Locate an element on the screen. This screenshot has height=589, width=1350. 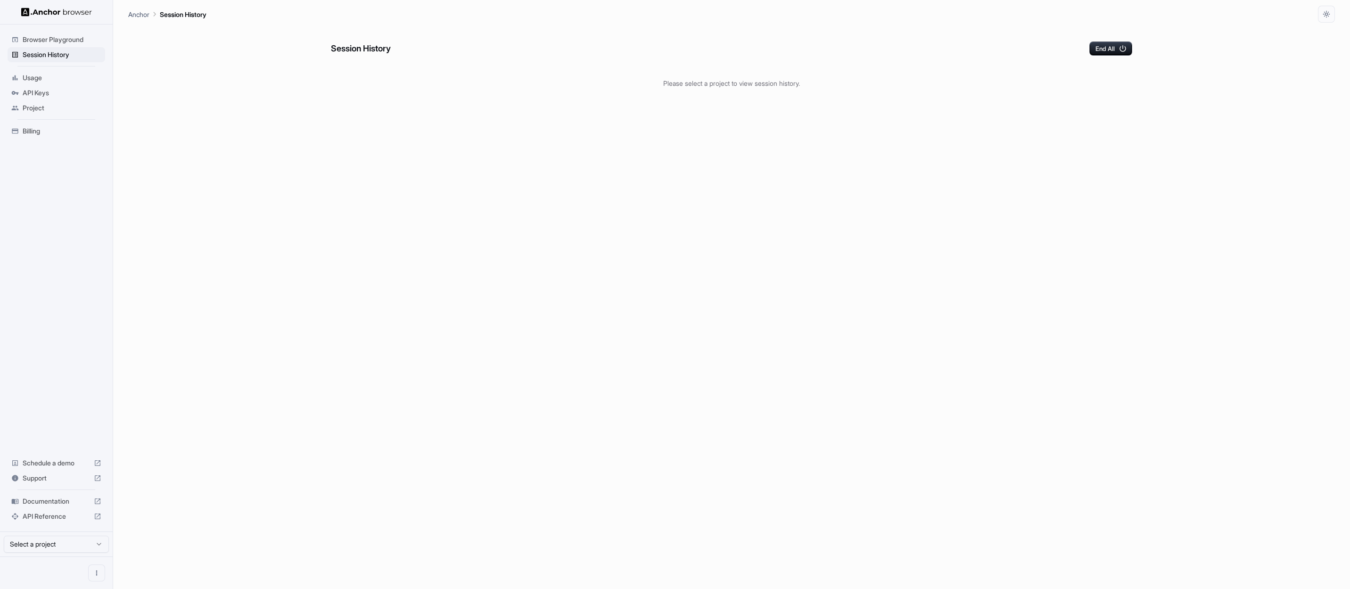
div: Documentation is located at coordinates (56, 501).